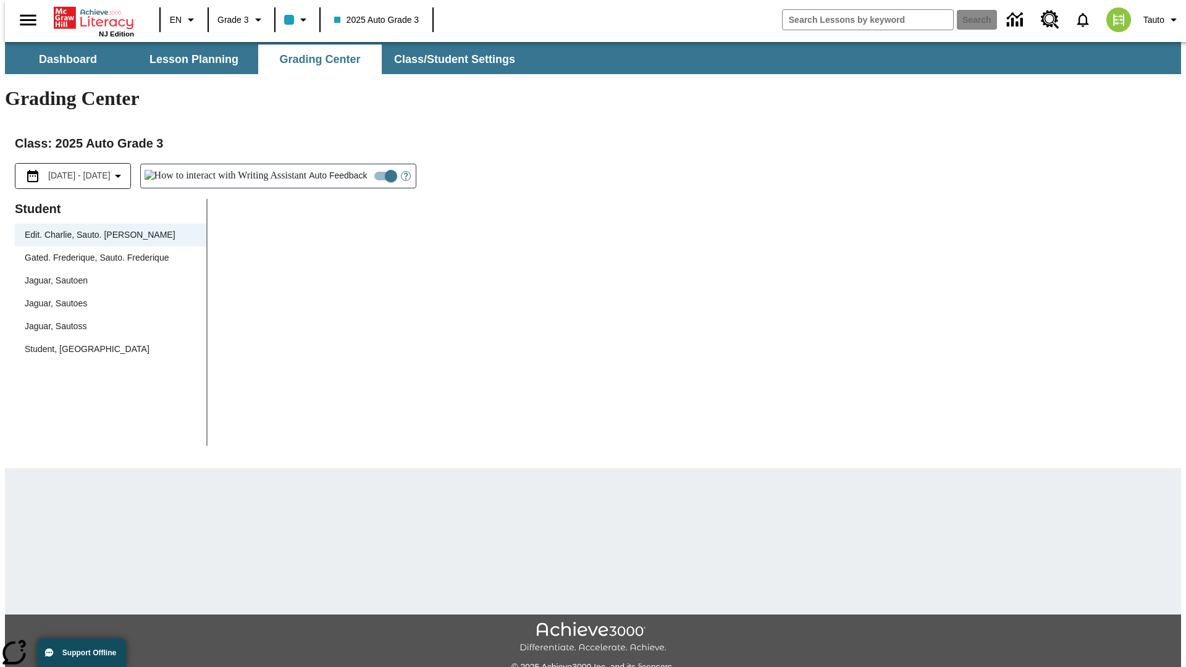 The width and height of the screenshot is (1186, 667). What do you see at coordinates (225, 176) in the screenshot?
I see `img: How to interact with Writing Assistant` at bounding box center [225, 176].